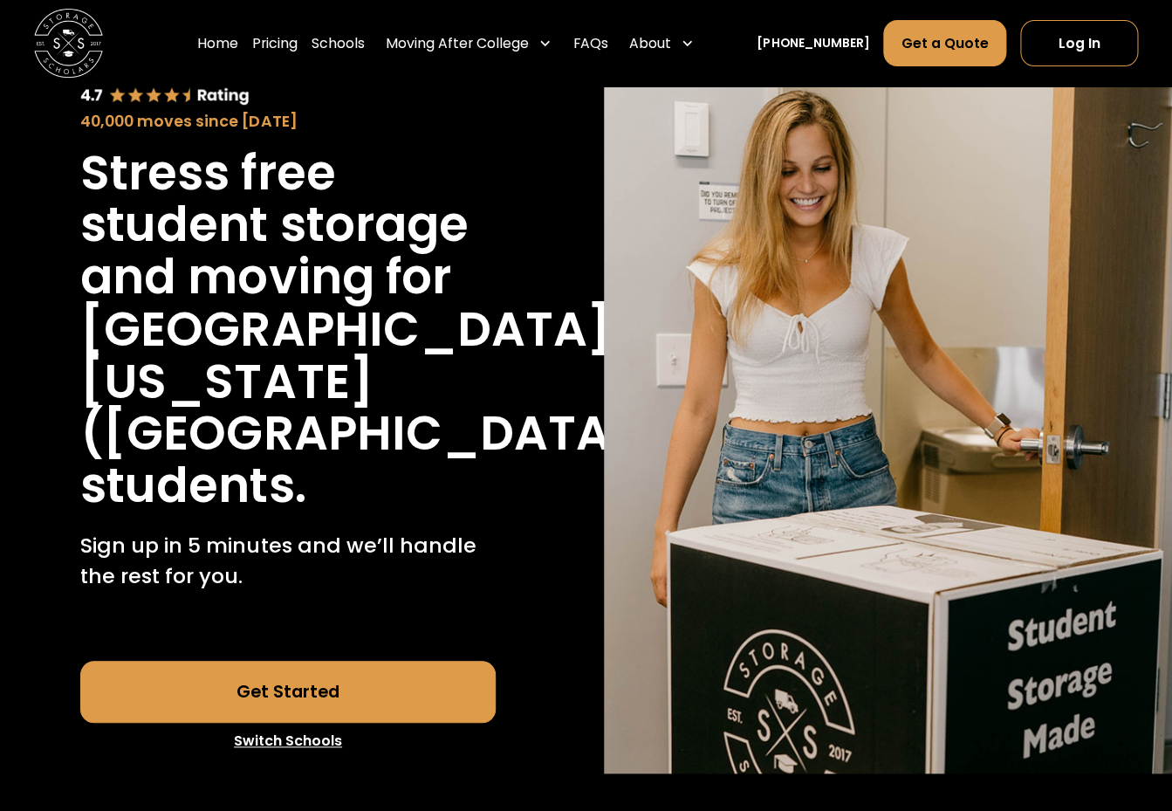 This screenshot has height=811, width=1172. What do you see at coordinates (68, 43) in the screenshot?
I see `img: Storage Scholars main logo` at bounding box center [68, 43].